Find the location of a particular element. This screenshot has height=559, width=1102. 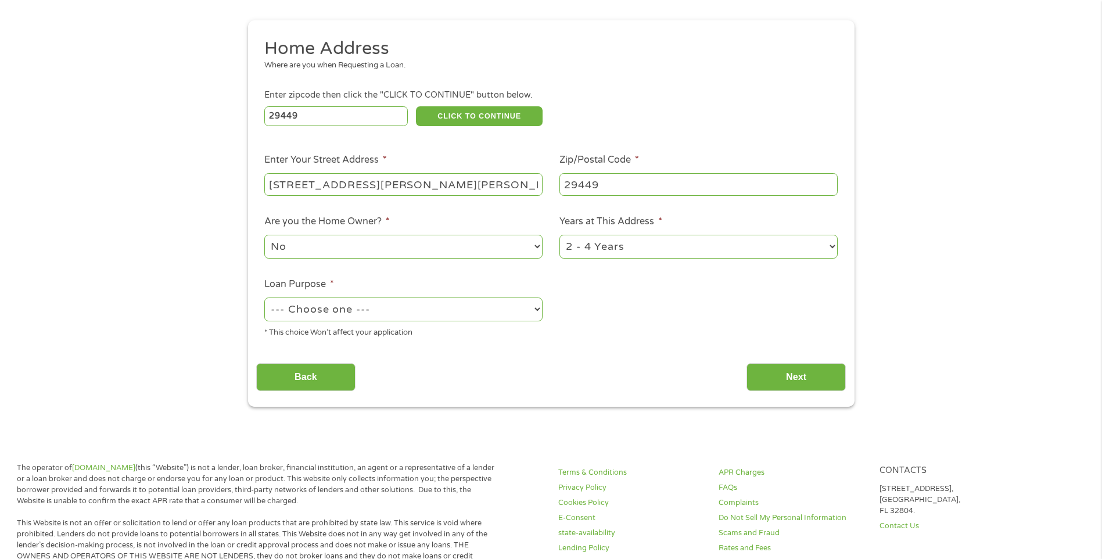

label: Enter Your Street Address is located at coordinates (325, 160).